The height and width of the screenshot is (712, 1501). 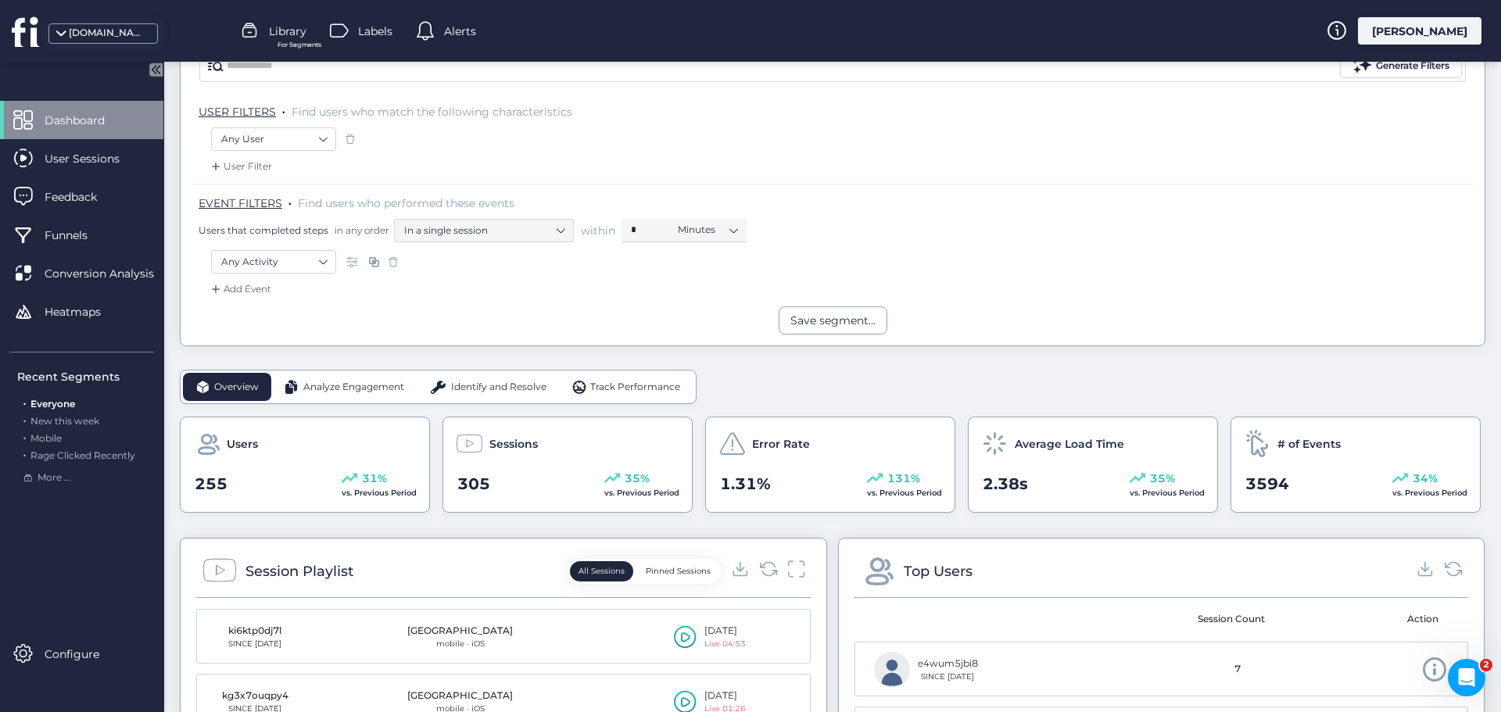 What do you see at coordinates (65, 420) in the screenshot?
I see `span: New this week` at bounding box center [65, 420].